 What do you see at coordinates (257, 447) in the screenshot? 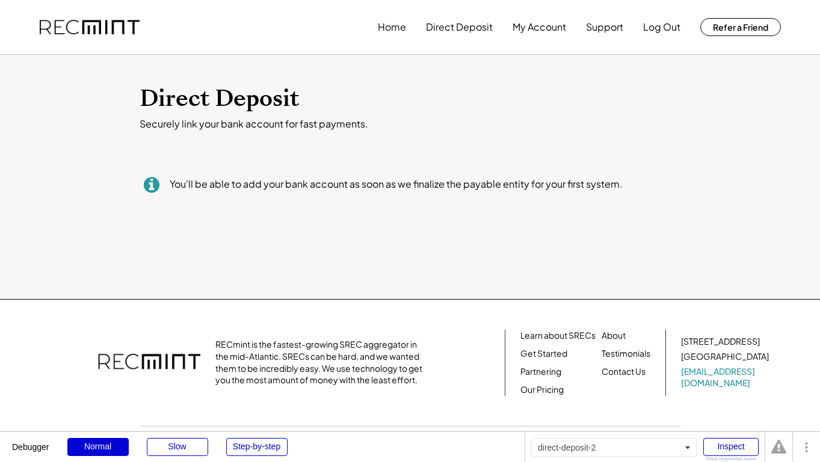
I see `div: Step-by-step` at bounding box center [257, 447].